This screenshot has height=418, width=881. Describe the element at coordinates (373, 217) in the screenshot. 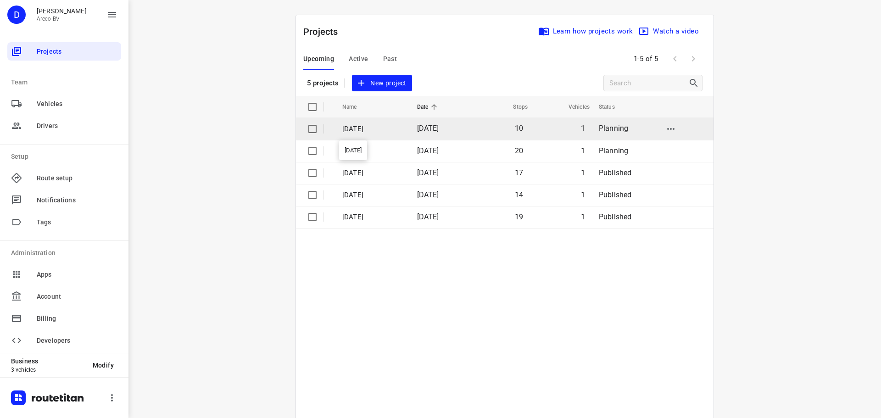

I see `p: Woensdag 17 September` at that location.